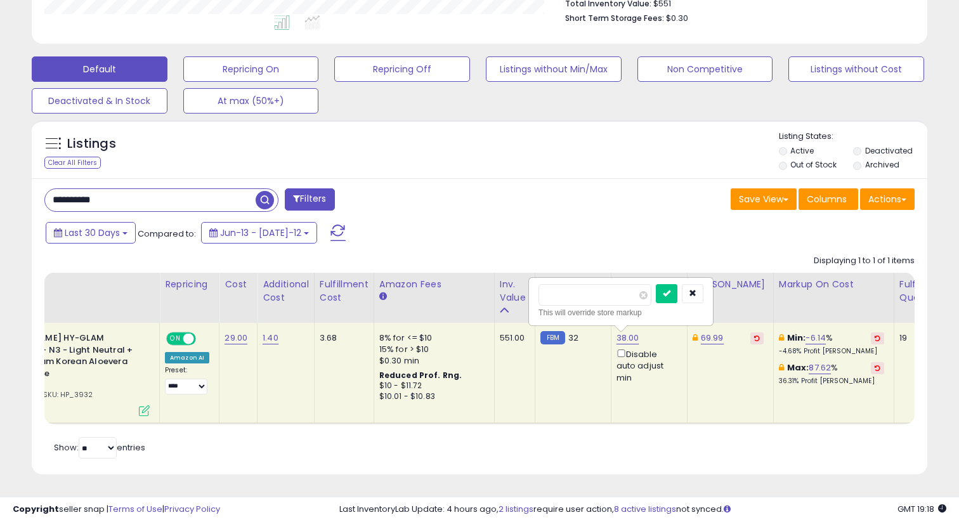 This screenshot has width=959, height=522. I want to click on button: Filters, so click(310, 199).